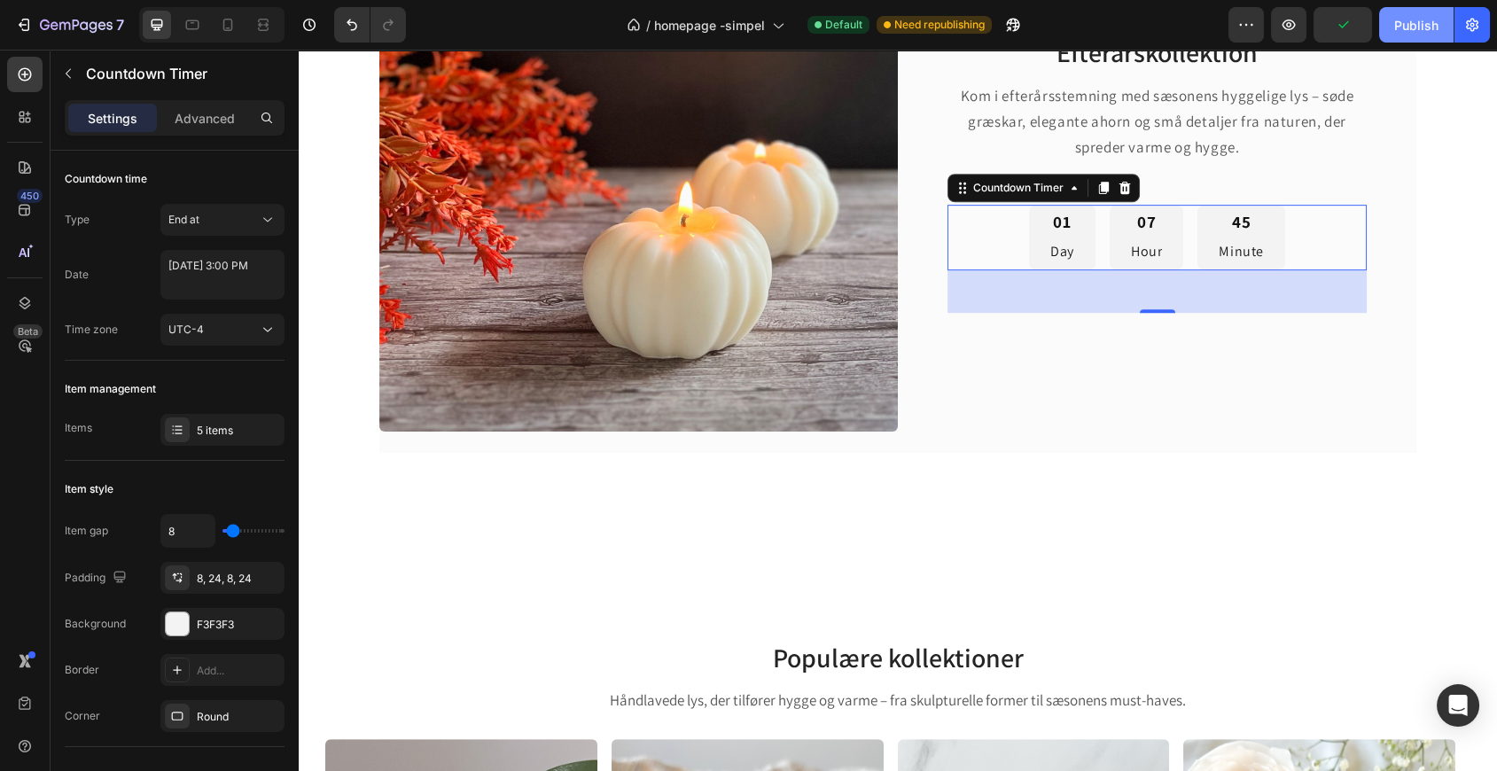 The width and height of the screenshot is (1497, 771). Describe the element at coordinates (105, 179) in the screenshot. I see `div: Countdown time` at that location.